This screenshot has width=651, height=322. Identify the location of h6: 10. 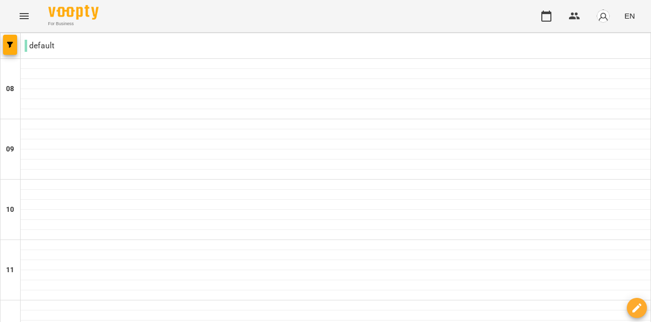
(10, 210).